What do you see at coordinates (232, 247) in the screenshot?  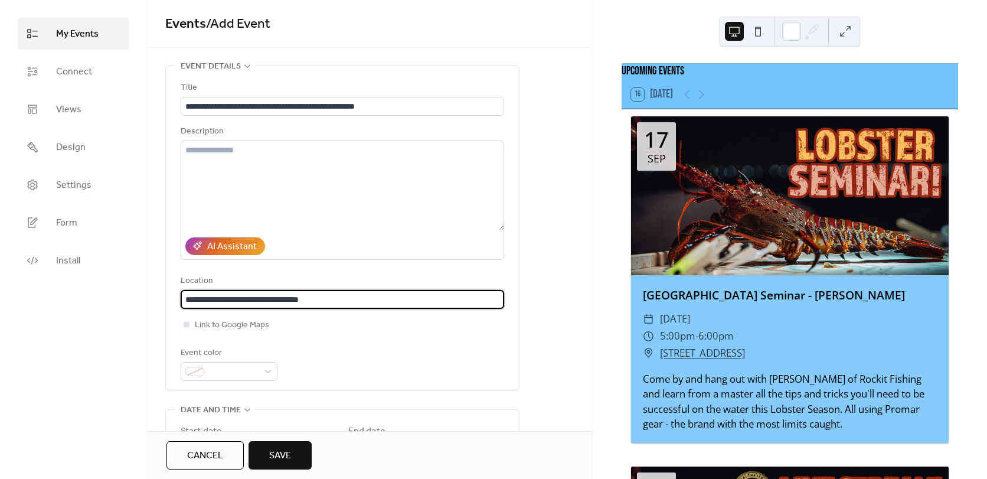 I see `div: AI Assistant` at bounding box center [232, 247].